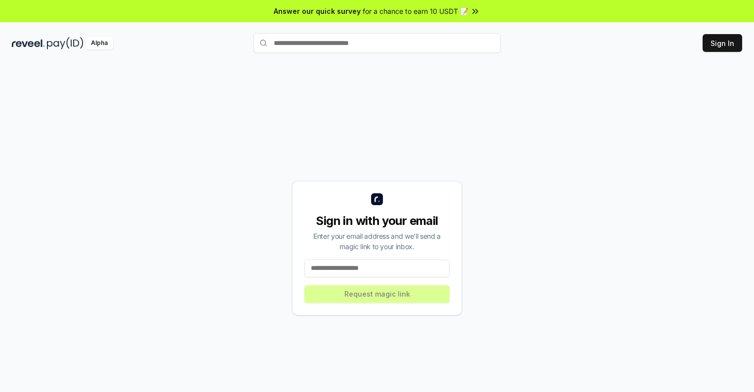 Image resolution: width=754 pixels, height=392 pixels. I want to click on img: pay_id, so click(65, 43).